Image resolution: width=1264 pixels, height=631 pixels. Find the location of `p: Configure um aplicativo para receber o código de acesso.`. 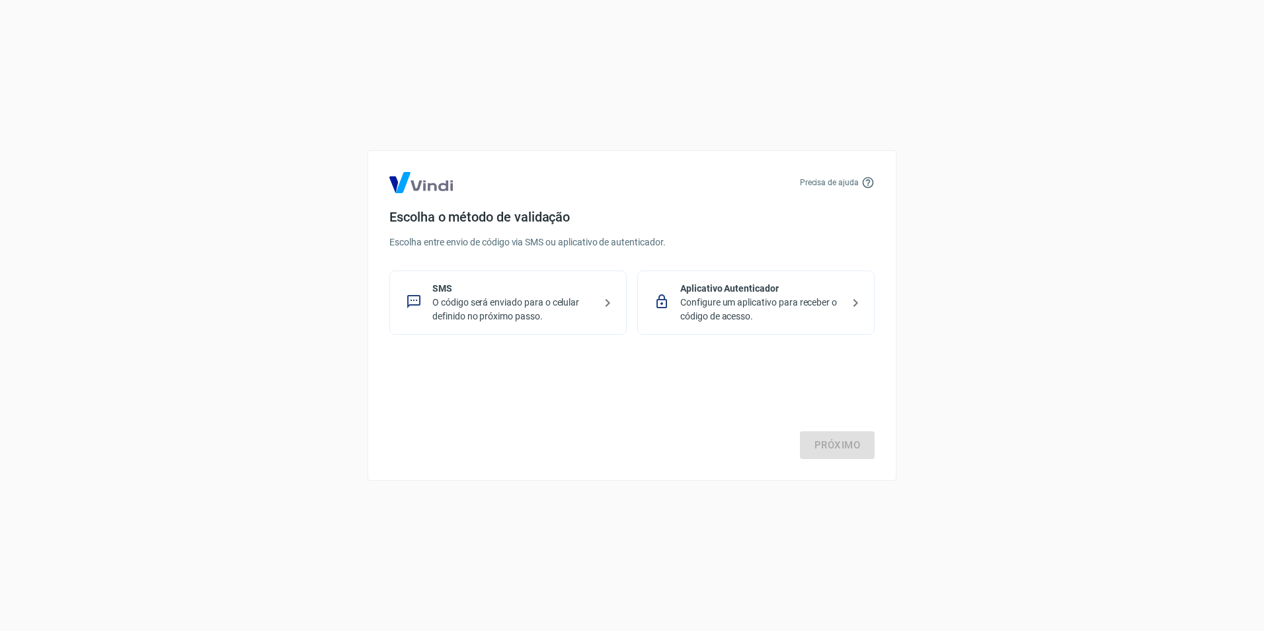

p: Configure um aplicativo para receber o código de acesso. is located at coordinates (761, 309).